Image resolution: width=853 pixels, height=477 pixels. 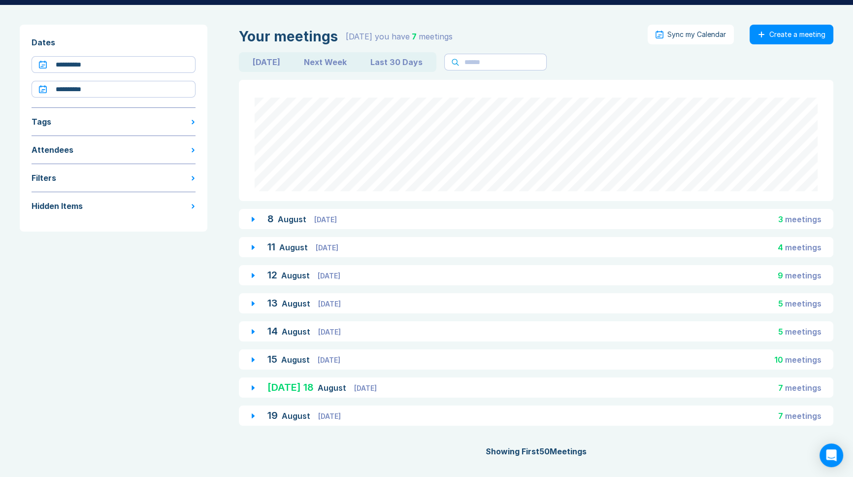 What do you see at coordinates (536, 451) in the screenshot?
I see `div: Showing First 50 Meetings` at bounding box center [536, 451].